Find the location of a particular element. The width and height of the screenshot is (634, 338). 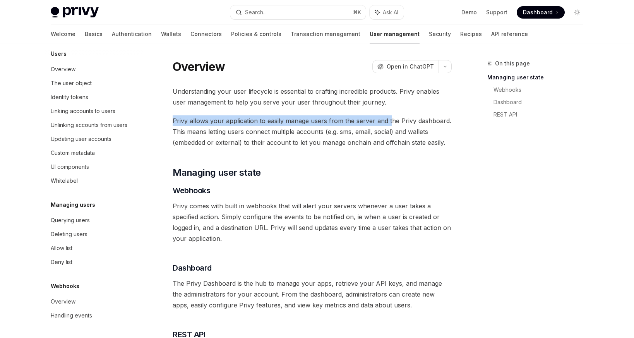

div: Deny list is located at coordinates (62, 262).